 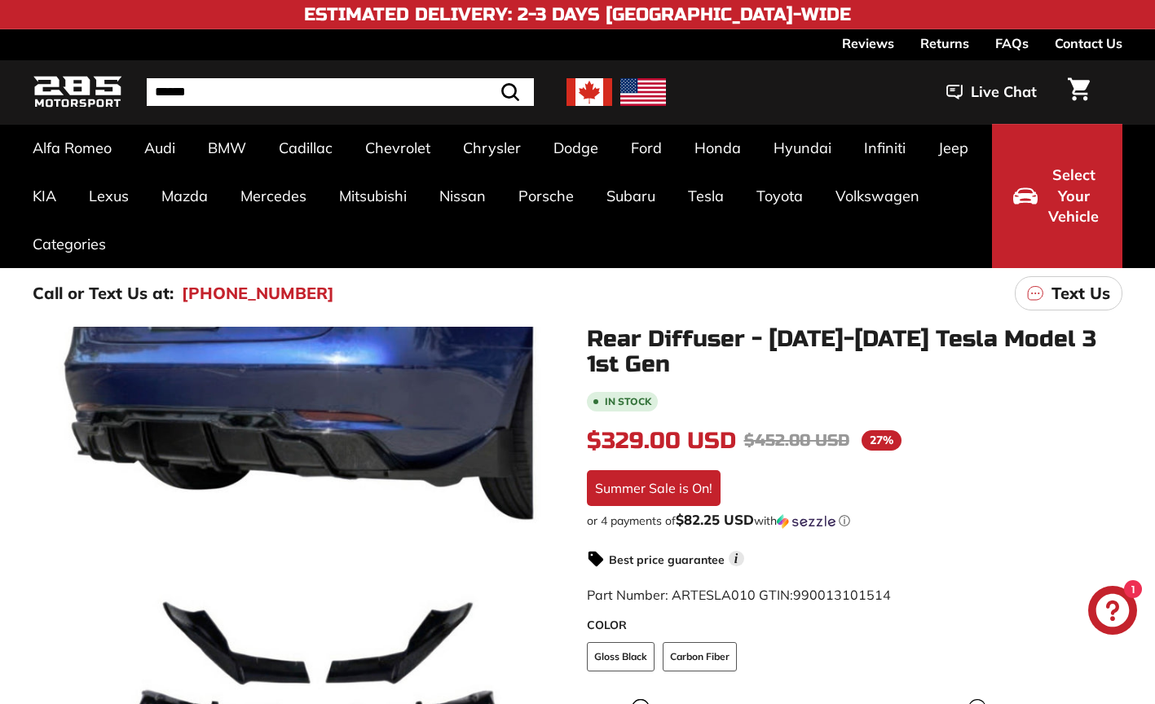 What do you see at coordinates (884, 148) in the screenshot?
I see `a: Infiniti` at bounding box center [884, 148].